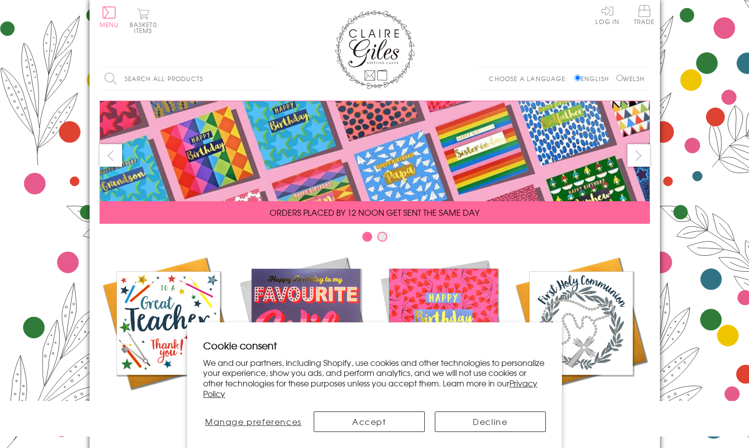 This screenshot has height=448, width=749. I want to click on button: Menu, so click(109, 17).